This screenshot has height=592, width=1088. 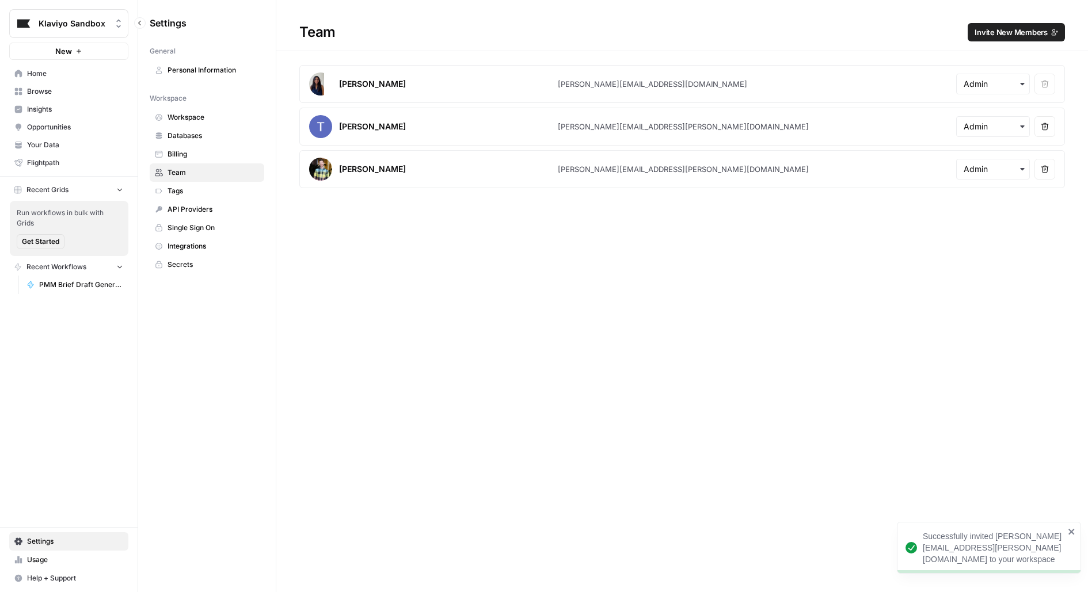 I want to click on a: Billing, so click(x=207, y=154).